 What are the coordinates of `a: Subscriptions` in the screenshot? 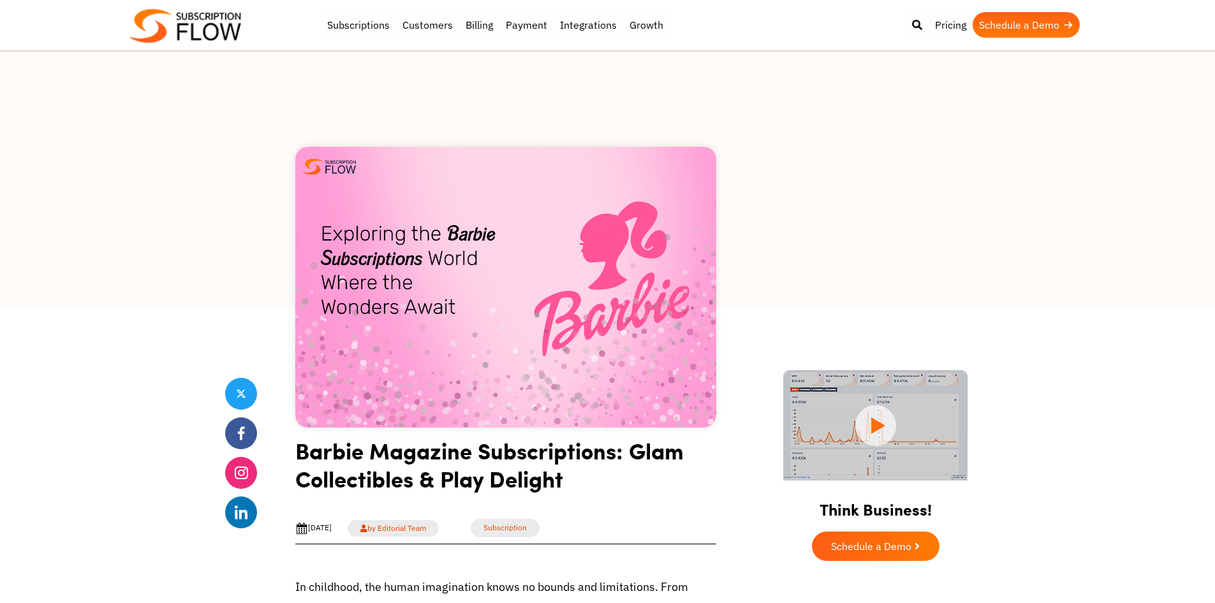 It's located at (359, 25).